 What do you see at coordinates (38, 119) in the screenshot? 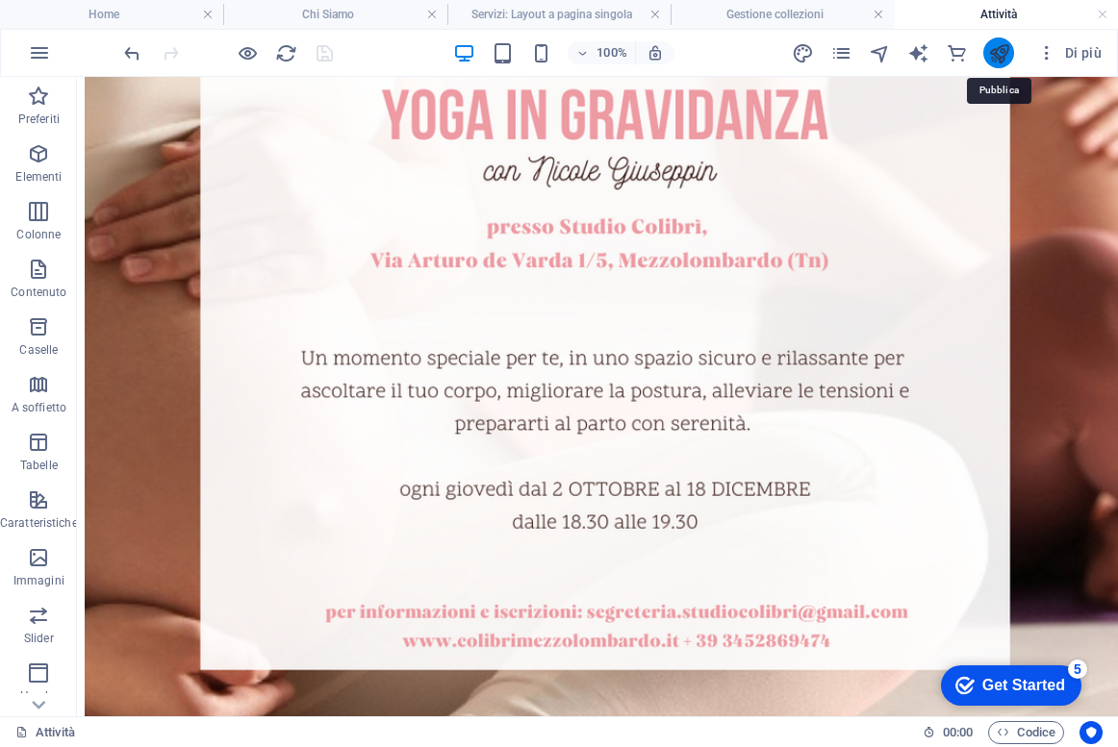
I see `p: Preferiti` at bounding box center [38, 119].